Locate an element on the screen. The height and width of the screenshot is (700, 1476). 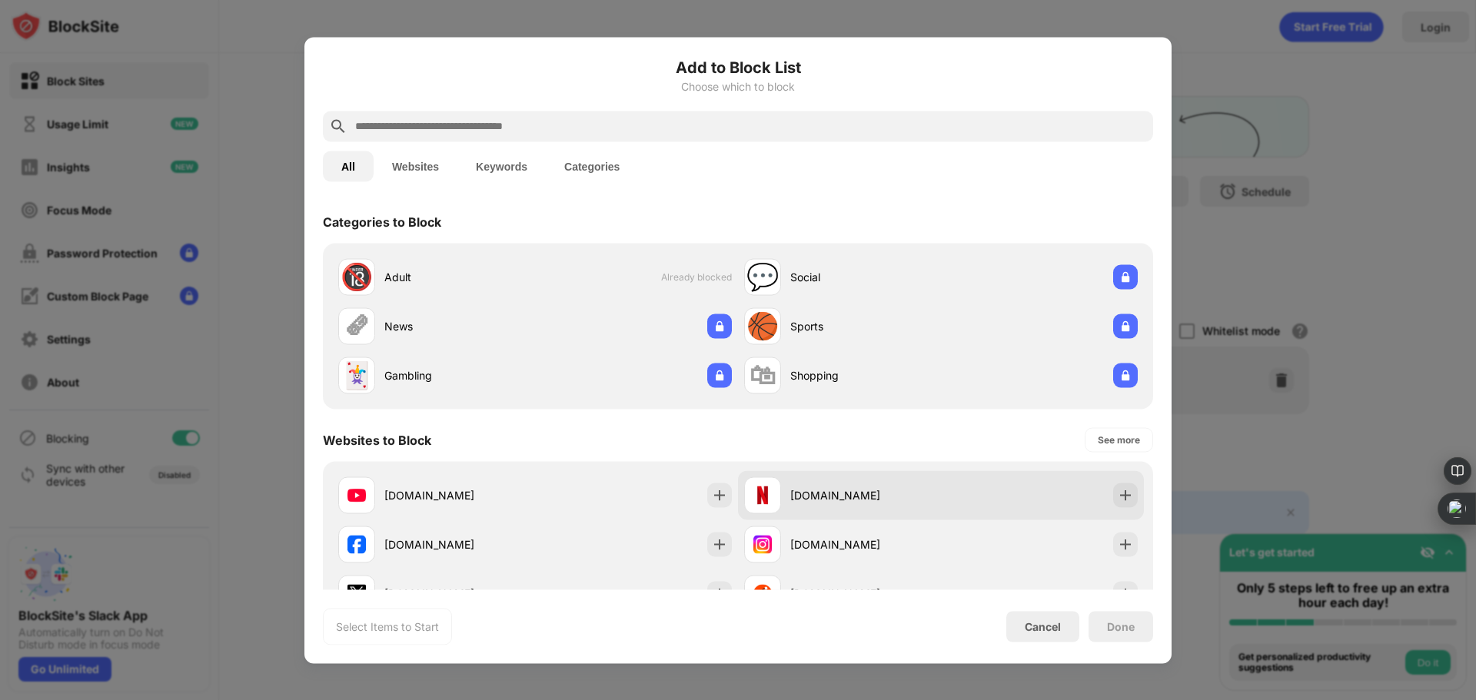
div: Websites to Block is located at coordinates (377, 440).